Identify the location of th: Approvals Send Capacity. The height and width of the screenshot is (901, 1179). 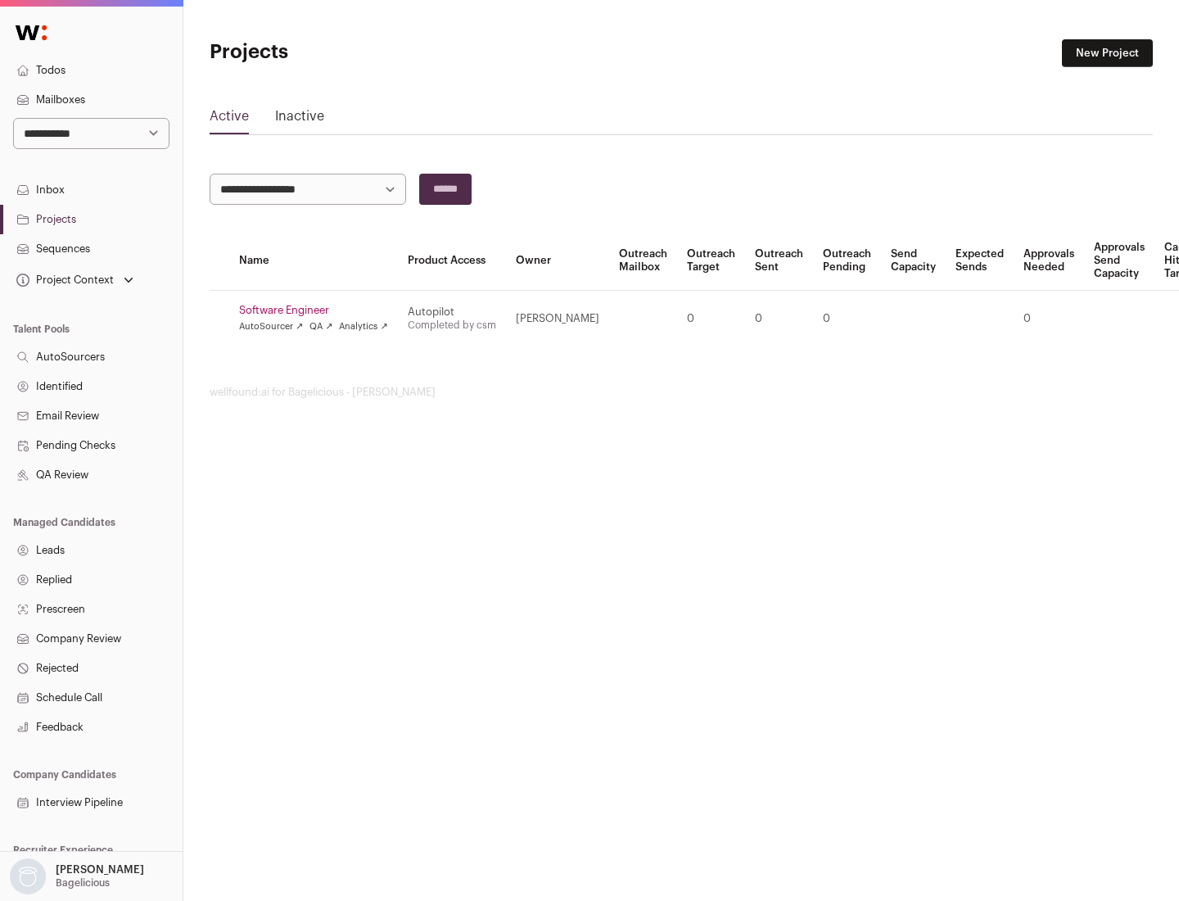
(1119, 260).